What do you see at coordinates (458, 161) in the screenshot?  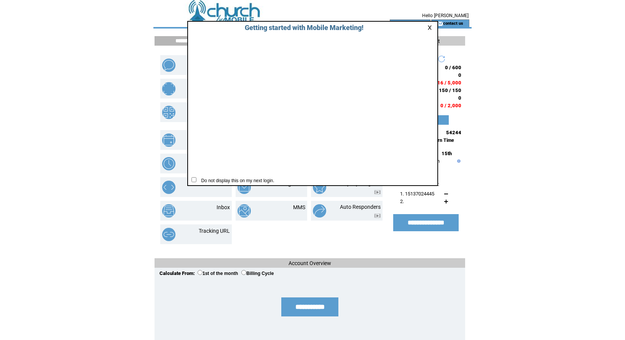 I see `img: help.gif` at bounding box center [458, 161].